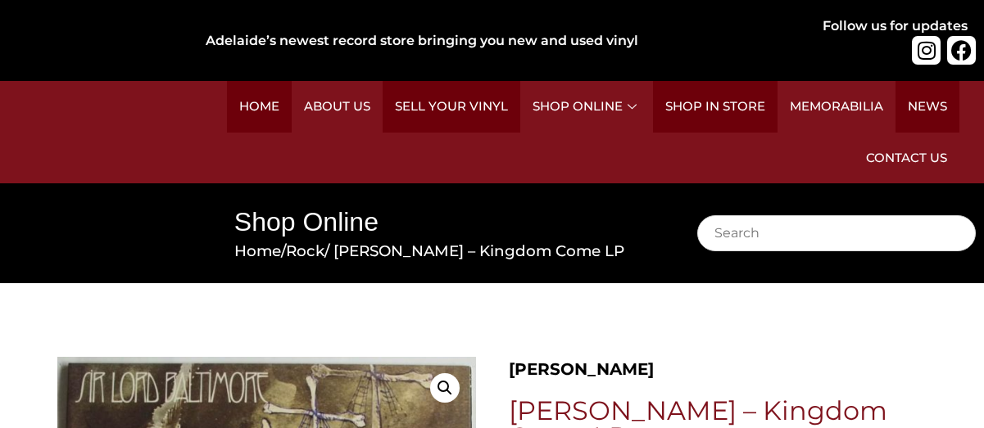  I want to click on div: Adelaide’s newest record store bringing you new and used vinyl, so click(478, 41).